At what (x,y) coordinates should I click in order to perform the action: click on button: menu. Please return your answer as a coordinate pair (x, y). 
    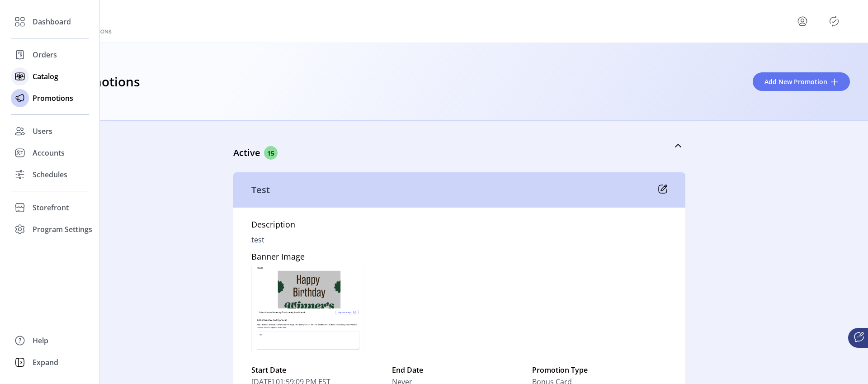
    Looking at the image, I should click on (802, 21).